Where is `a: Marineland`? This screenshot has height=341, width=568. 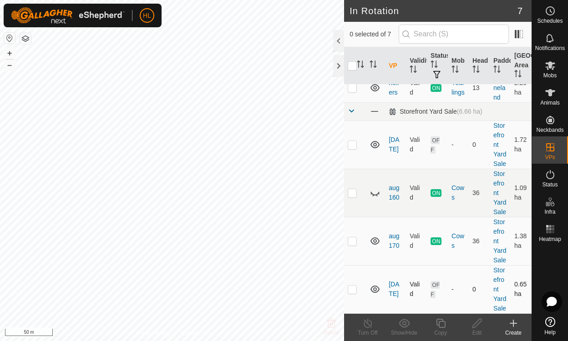 a: Marineland is located at coordinates (499, 88).